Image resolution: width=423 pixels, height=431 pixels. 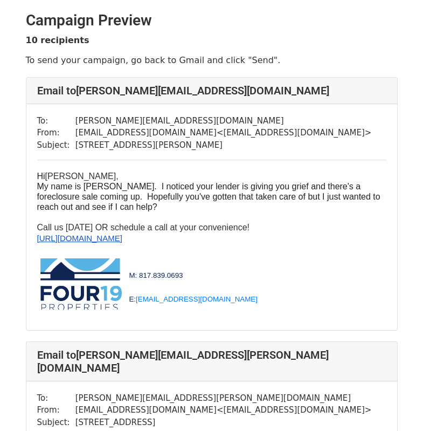 I want to click on strong: 10 recipients, so click(x=58, y=40).